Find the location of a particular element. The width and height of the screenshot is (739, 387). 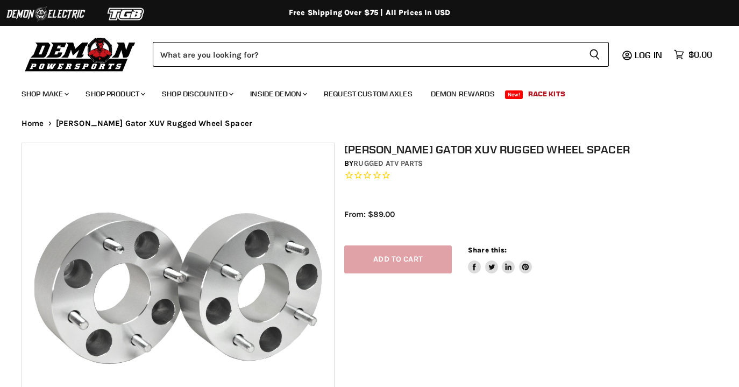

a: Race Kits is located at coordinates (546, 94).